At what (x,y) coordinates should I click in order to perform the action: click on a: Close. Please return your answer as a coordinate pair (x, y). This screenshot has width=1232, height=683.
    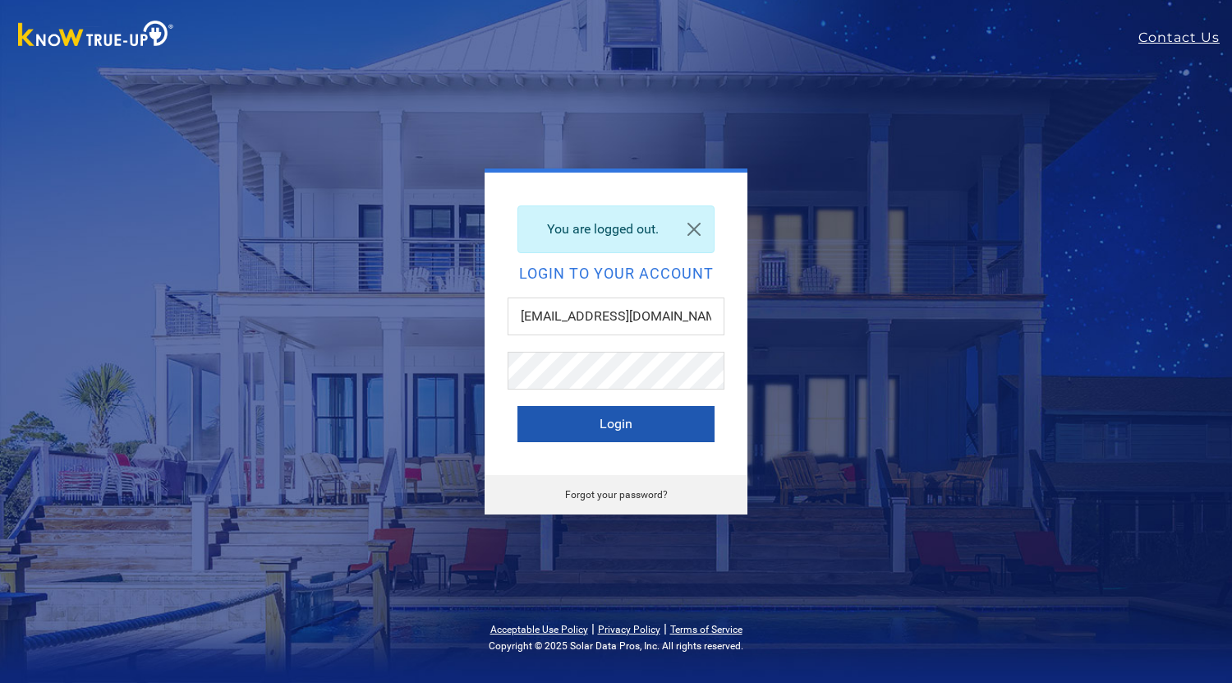
    Looking at the image, I should click on (694, 229).